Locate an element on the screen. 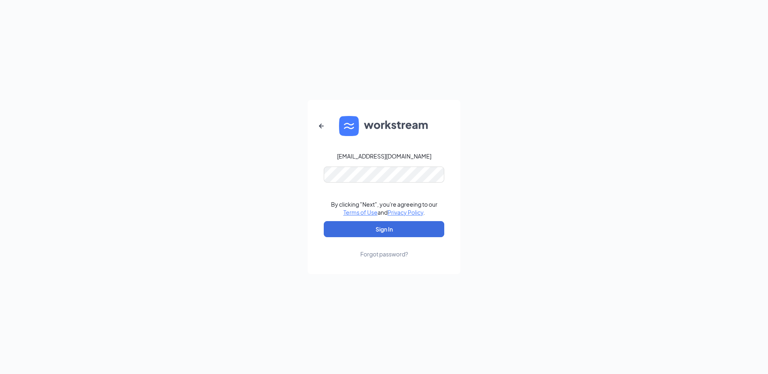 This screenshot has width=768, height=374. img: WS logo and Workstream text is located at coordinates (384, 126).